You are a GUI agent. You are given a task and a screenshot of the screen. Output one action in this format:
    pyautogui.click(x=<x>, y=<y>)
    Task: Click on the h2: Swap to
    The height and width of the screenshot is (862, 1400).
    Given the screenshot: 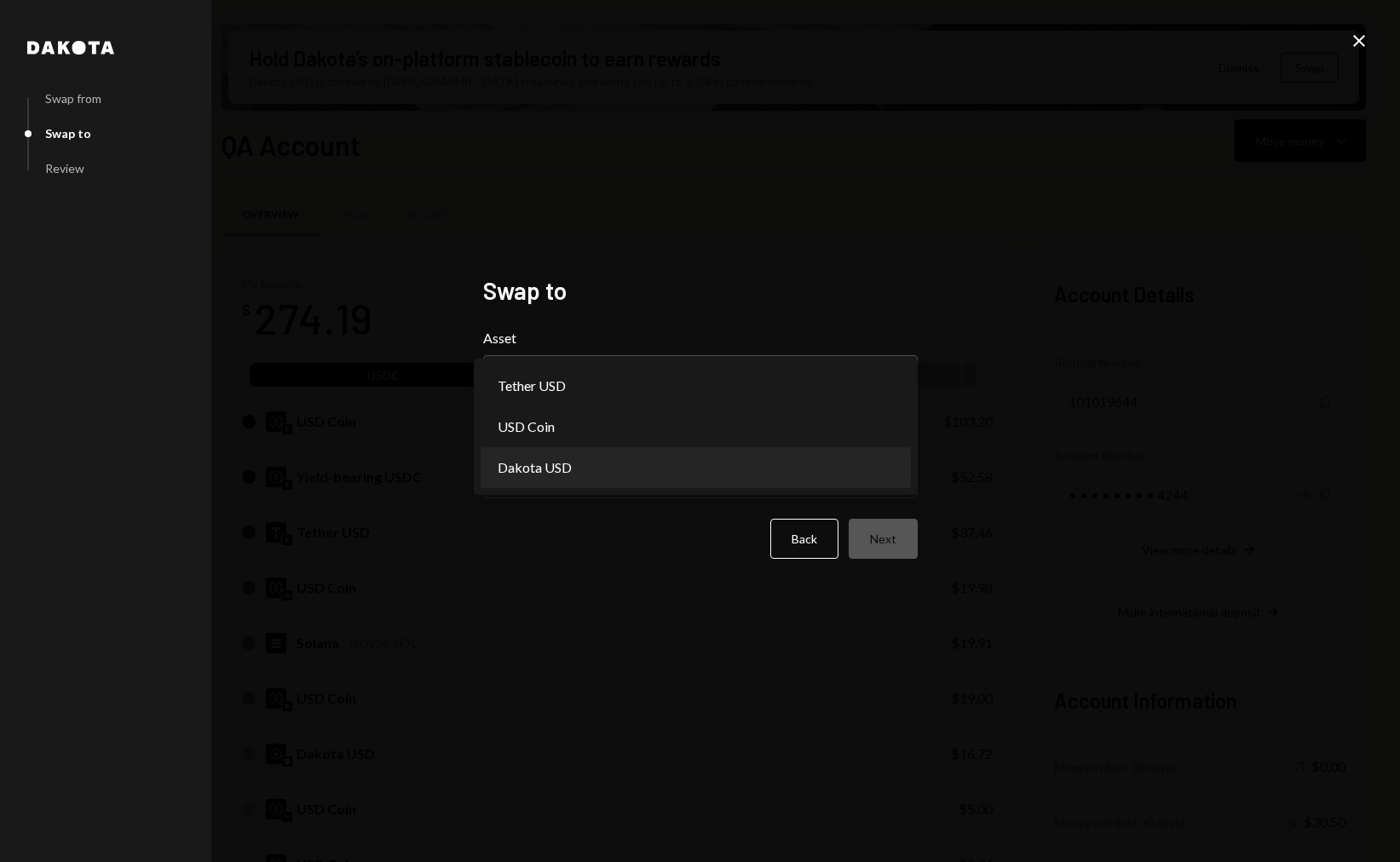 What is the action you would take?
    pyautogui.click(x=700, y=291)
    